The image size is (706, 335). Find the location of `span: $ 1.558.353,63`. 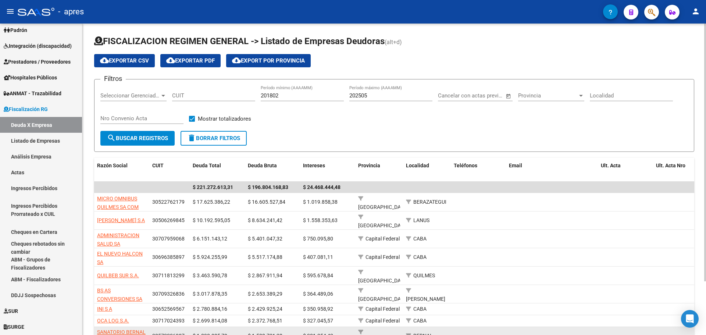

span: $ 1.558.353,63 is located at coordinates (320, 220).